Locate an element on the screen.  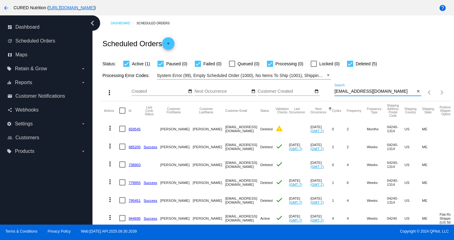
span: Processing (0) is located at coordinates (289, 64).